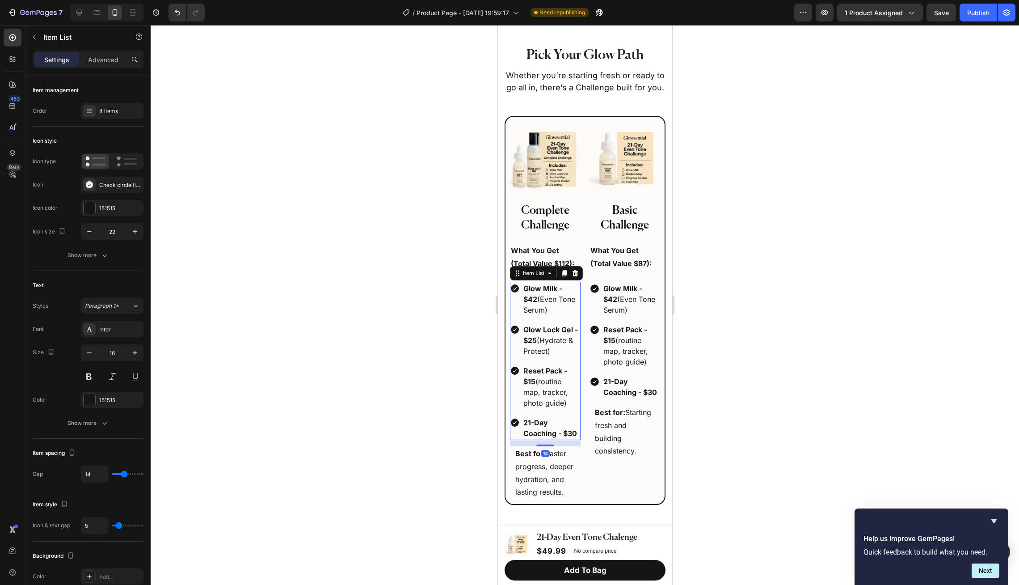  What do you see at coordinates (51, 504) in the screenshot?
I see `div: Item style` at bounding box center [51, 504].